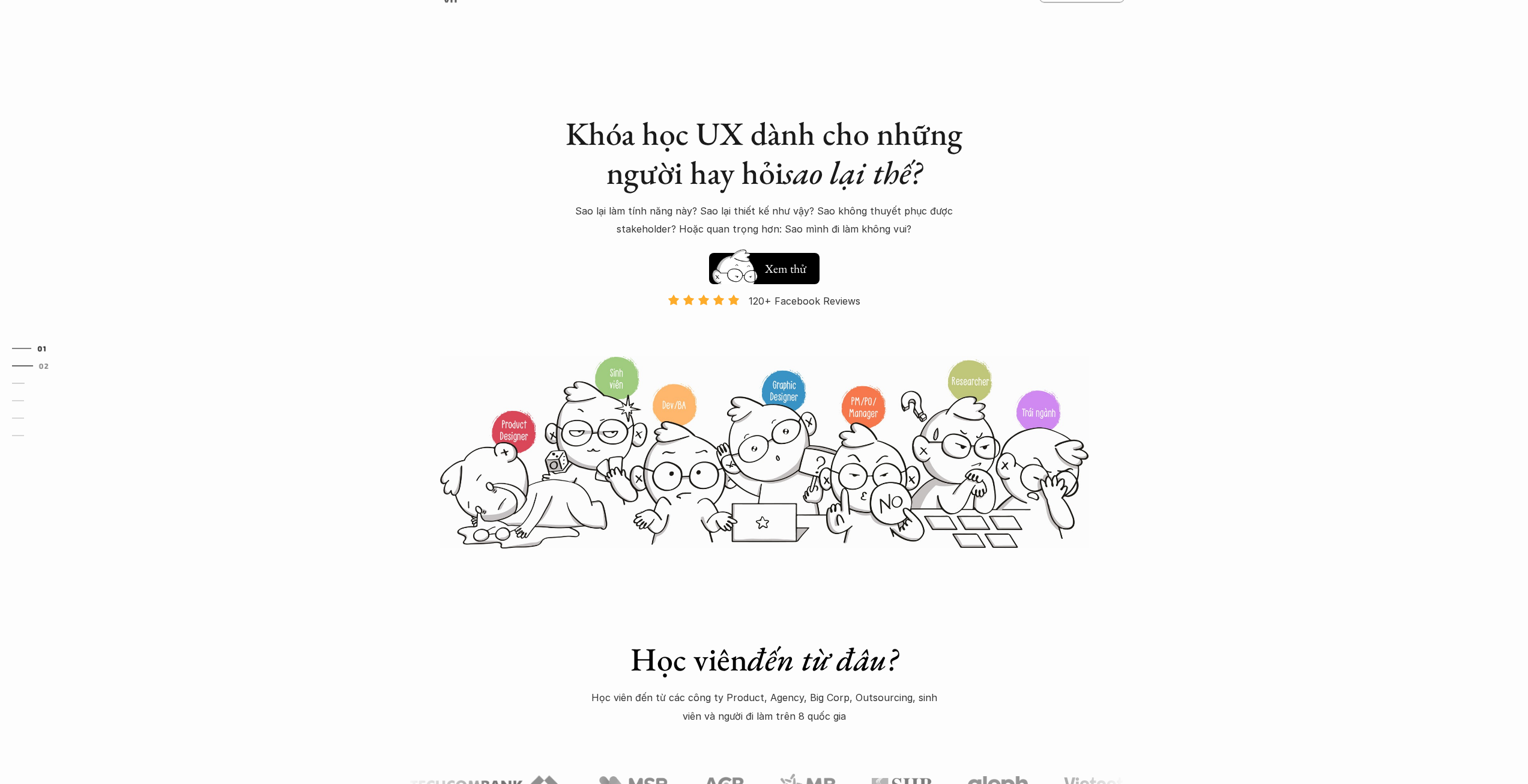 Image resolution: width=1528 pixels, height=784 pixels. I want to click on a: Xem thử, so click(764, 265).